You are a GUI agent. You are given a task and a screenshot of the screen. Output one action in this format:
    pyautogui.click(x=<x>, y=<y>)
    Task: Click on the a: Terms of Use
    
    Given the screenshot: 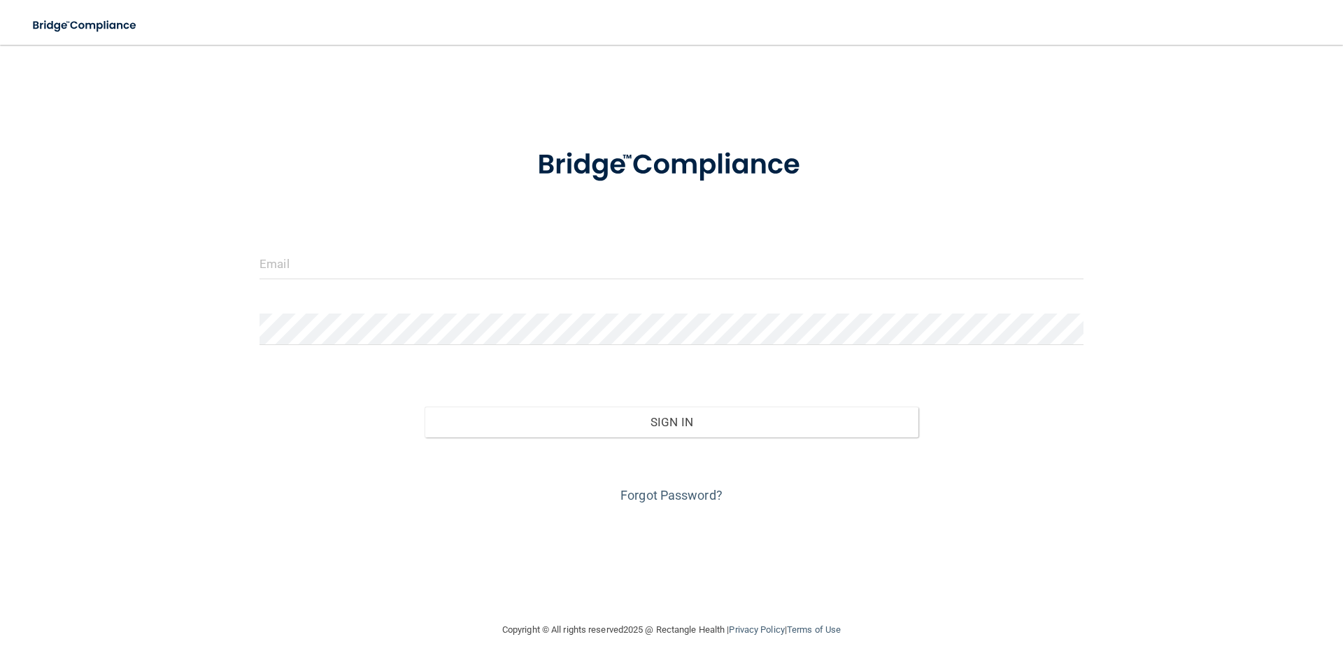 What is the action you would take?
    pyautogui.click(x=813, y=629)
    